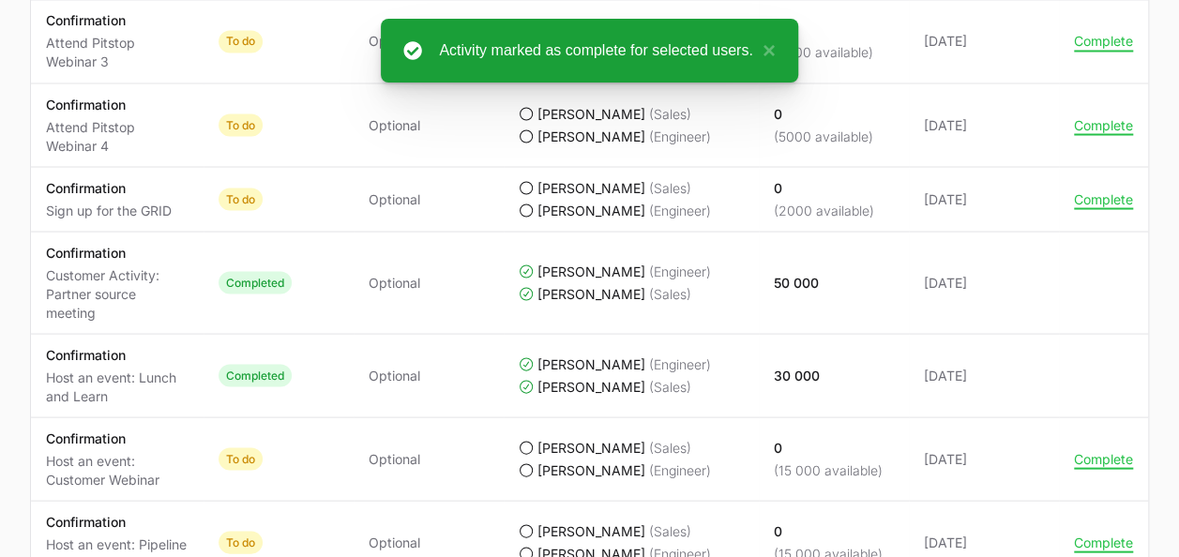  I want to click on p: Sign up for the GRID, so click(109, 210).